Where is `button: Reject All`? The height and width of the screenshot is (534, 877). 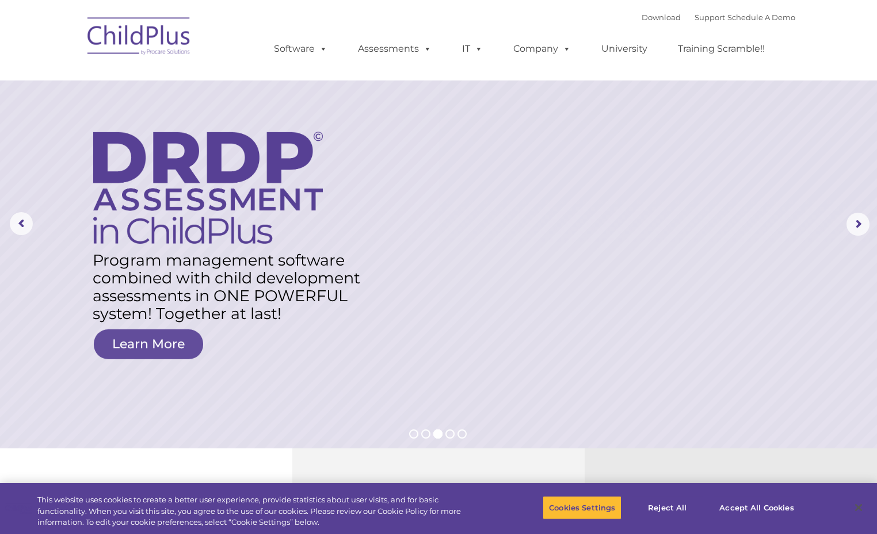 button: Reject All is located at coordinates (667, 508).